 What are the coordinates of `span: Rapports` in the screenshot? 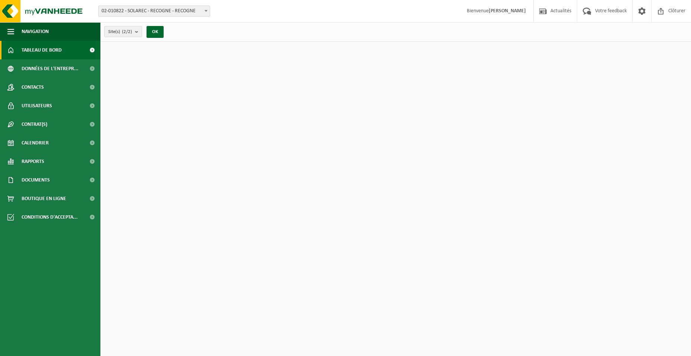 It's located at (33, 162).